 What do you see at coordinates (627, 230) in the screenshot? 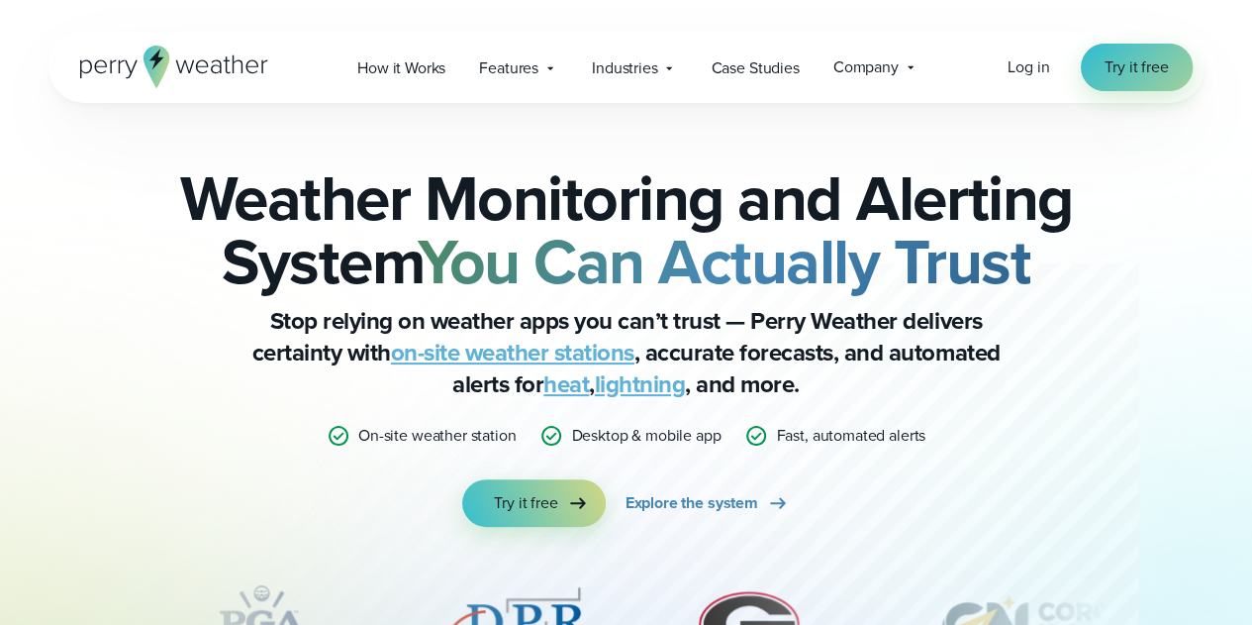
I see `h2: Weather Monitoring and Alerting System` at bounding box center [627, 230].